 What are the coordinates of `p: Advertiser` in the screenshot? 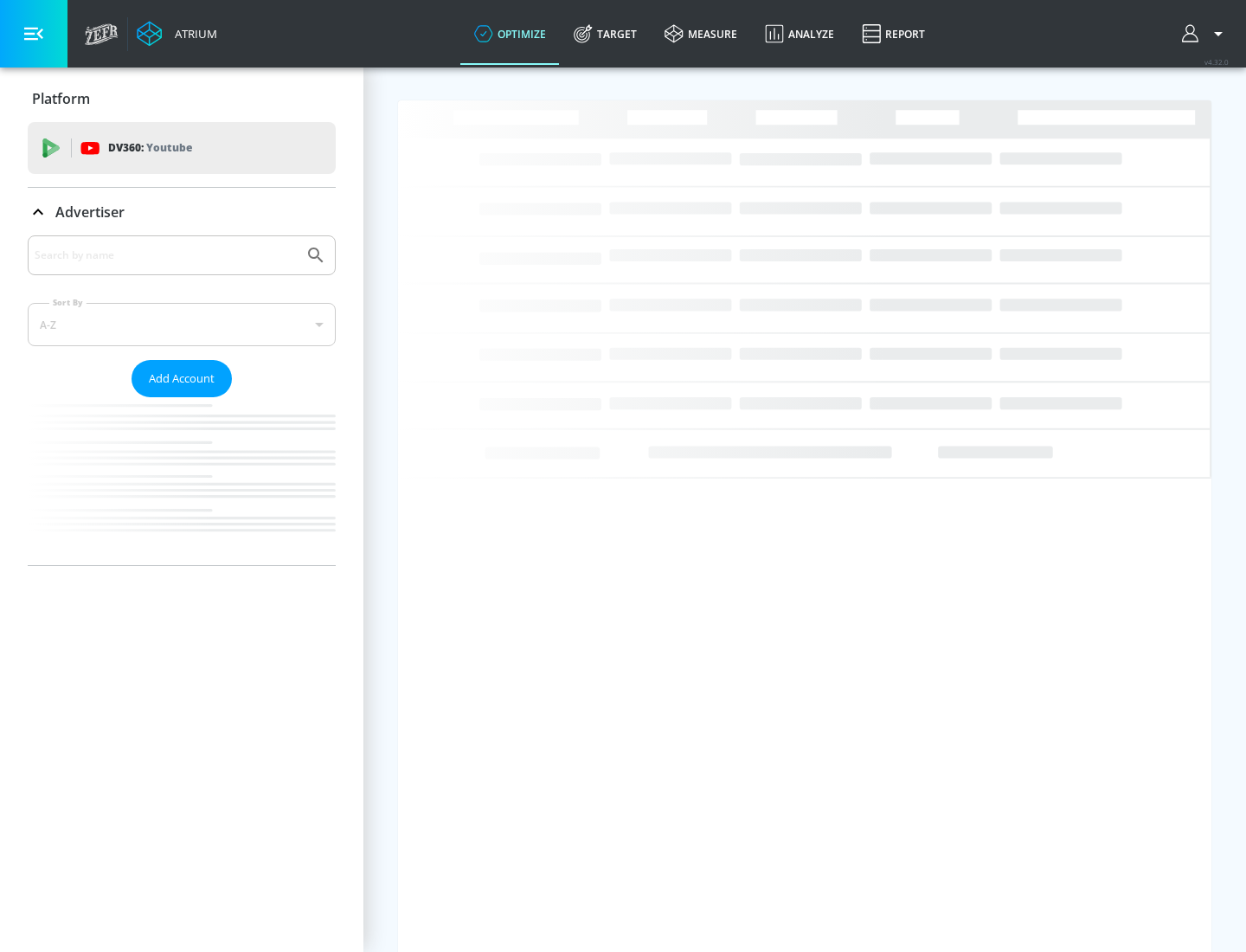 It's located at (90, 212).